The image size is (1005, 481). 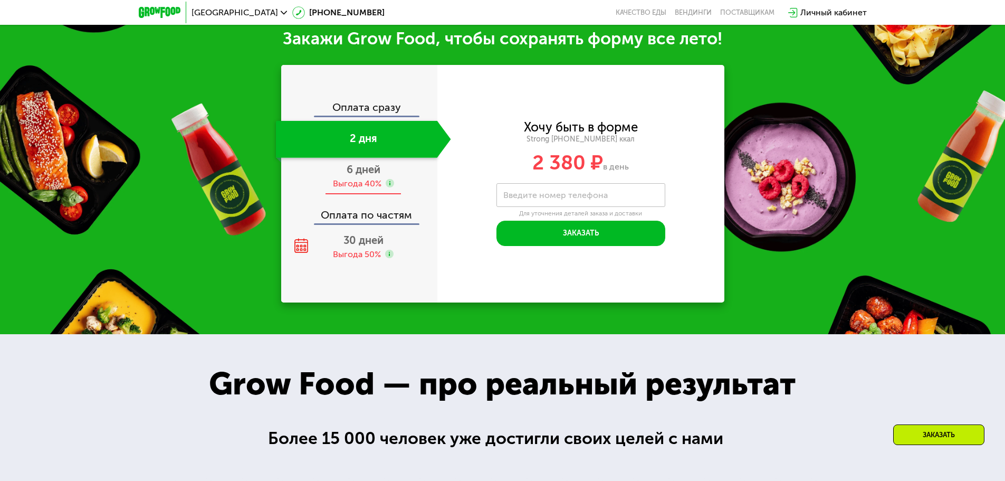 What do you see at coordinates (568, 162) in the screenshot?
I see `span: 2 380 ₽` at bounding box center [568, 162].